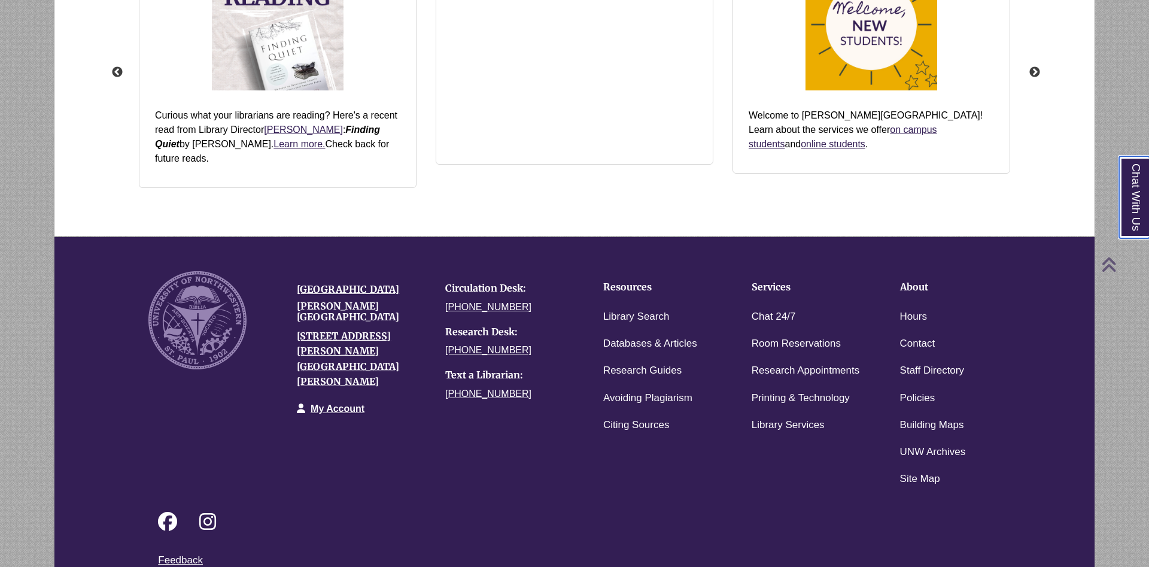  I want to click on img: UNW seal, so click(197, 320).